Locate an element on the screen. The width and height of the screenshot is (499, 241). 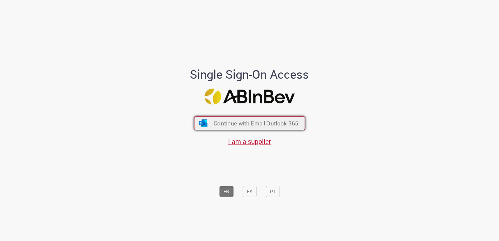
button: ícone Azure/Microsoft 360 Continue with Email Outlook 365 is located at coordinates (250, 124).